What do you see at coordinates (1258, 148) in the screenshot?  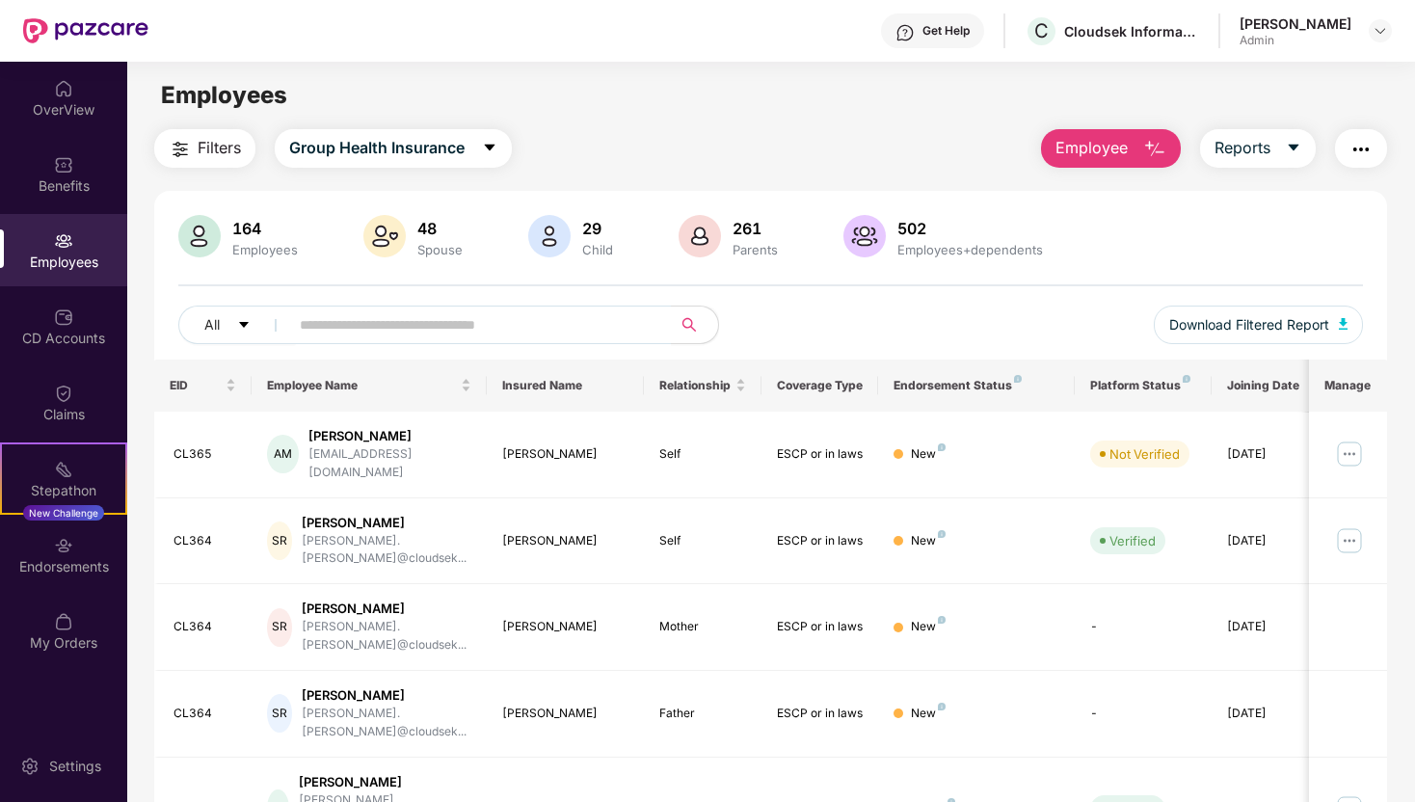 I see `button: Reportscaret-down` at bounding box center [1258, 148].